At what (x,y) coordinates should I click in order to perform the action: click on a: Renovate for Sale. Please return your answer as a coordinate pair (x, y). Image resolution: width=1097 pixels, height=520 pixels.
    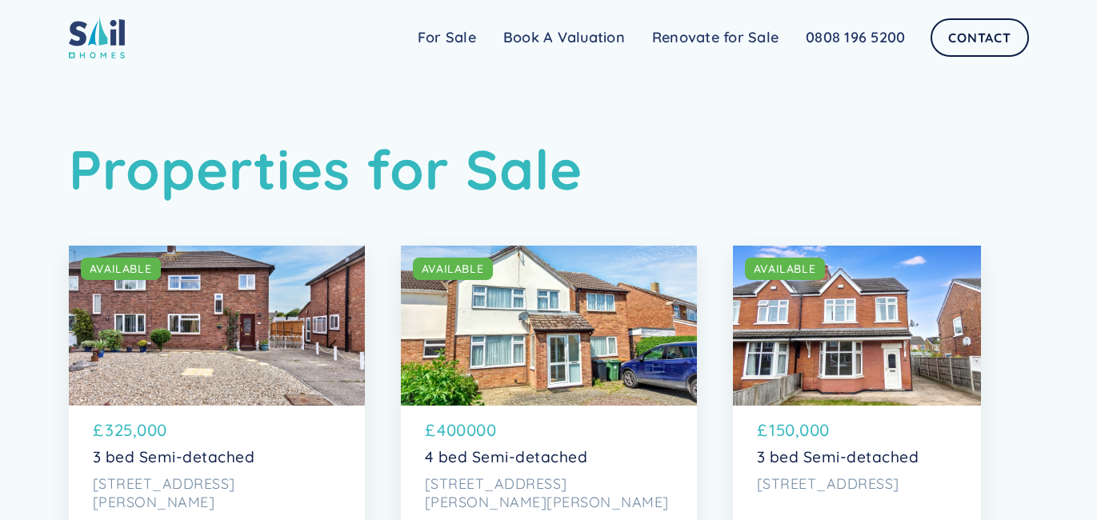
    Looking at the image, I should click on (715, 38).